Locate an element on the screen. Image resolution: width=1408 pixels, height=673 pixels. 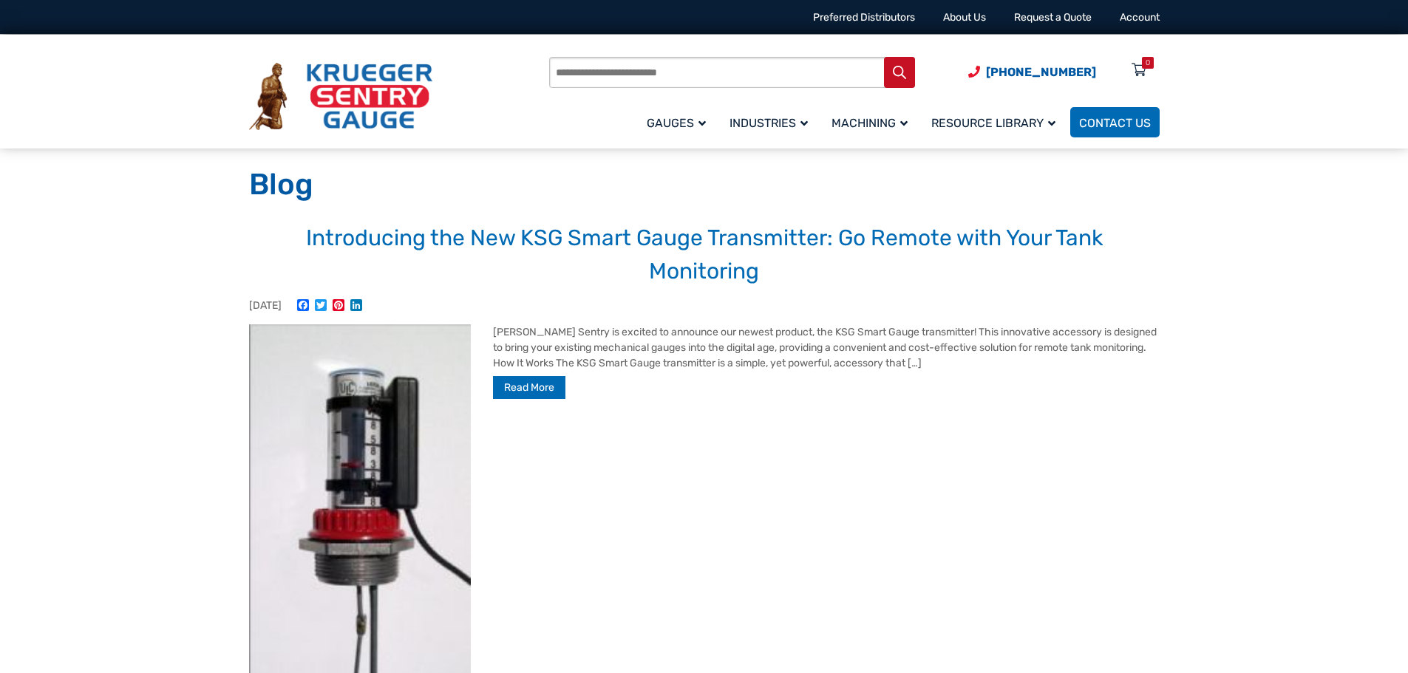
span: Gauges is located at coordinates (676, 123).